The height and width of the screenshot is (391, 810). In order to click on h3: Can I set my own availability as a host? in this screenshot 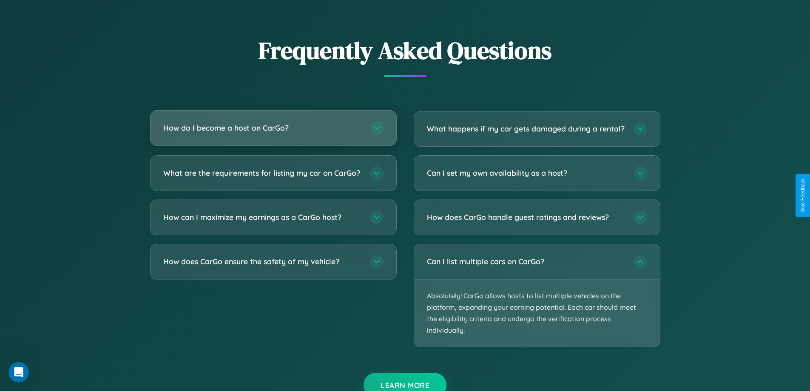, I will do `click(526, 173)`.